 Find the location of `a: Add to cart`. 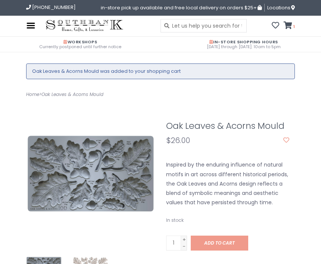

a: Add to cart is located at coordinates (220, 243).